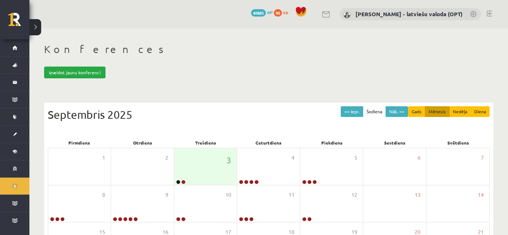  Describe the element at coordinates (258, 13) in the screenshot. I see `span: 40885` at that location.